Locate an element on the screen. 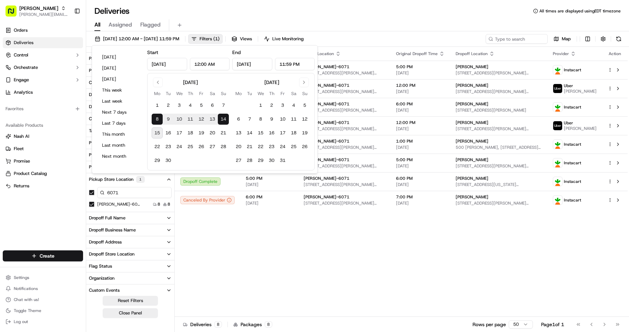 This screenshot has height=332, width=629. img: profile_instacart_ahold_partner.png is located at coordinates (558, 200).